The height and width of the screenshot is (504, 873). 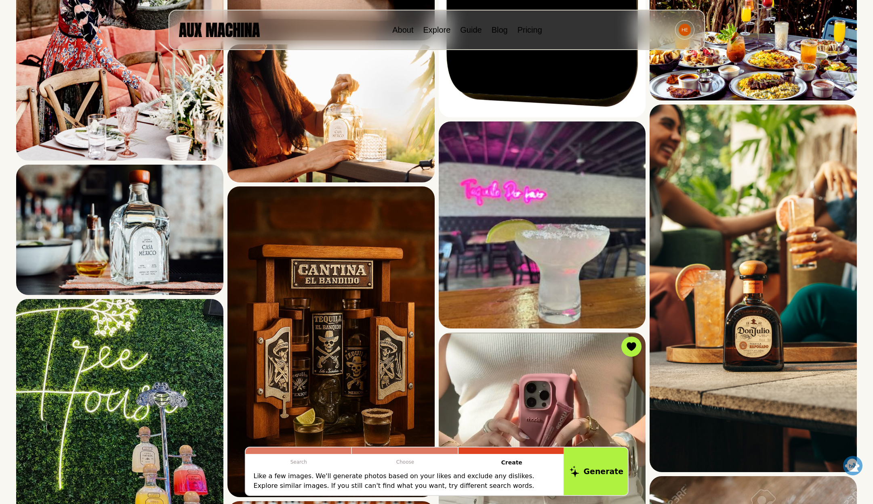 What do you see at coordinates (529, 30) in the screenshot?
I see `a: Pricing` at bounding box center [529, 30].